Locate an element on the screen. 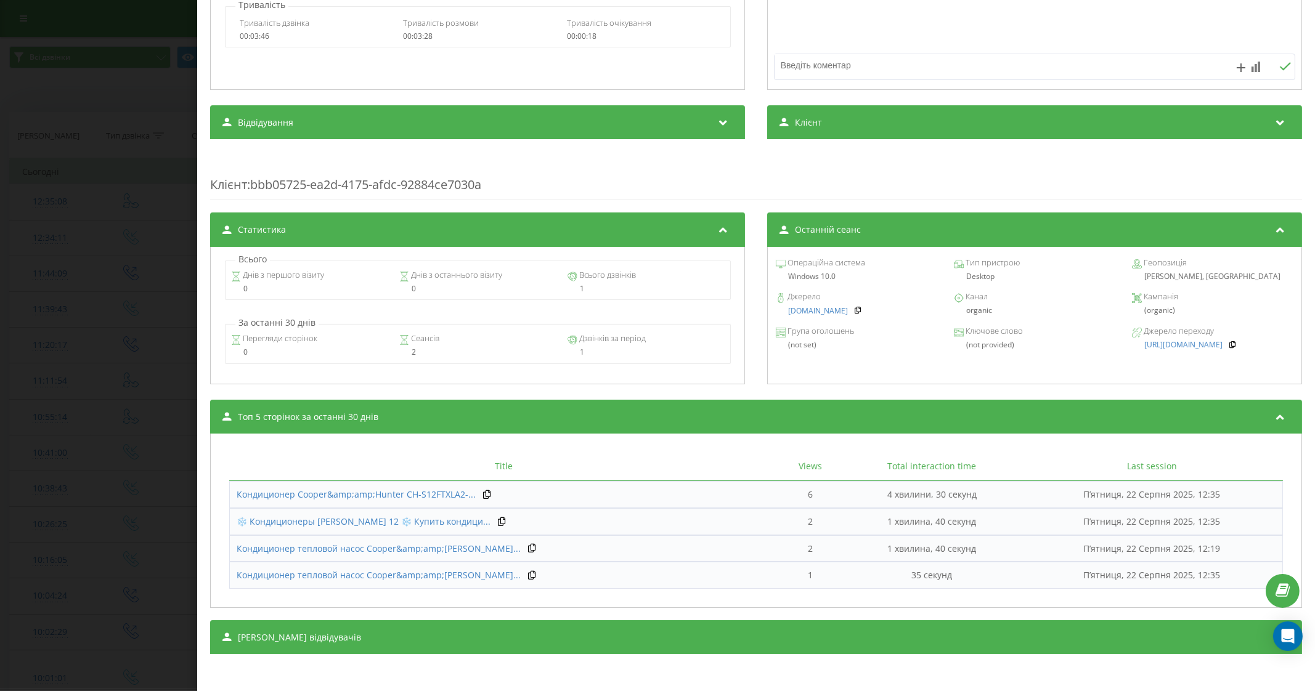 The height and width of the screenshot is (691, 1315). div: 00:03:28 is located at coordinates (477, 36).